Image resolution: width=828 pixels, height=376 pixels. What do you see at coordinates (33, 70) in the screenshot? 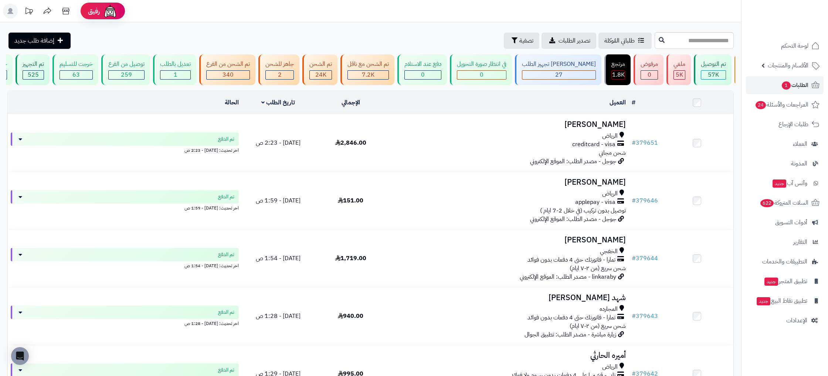
I see `a: تم التجهيز 525` at bounding box center [33, 70].